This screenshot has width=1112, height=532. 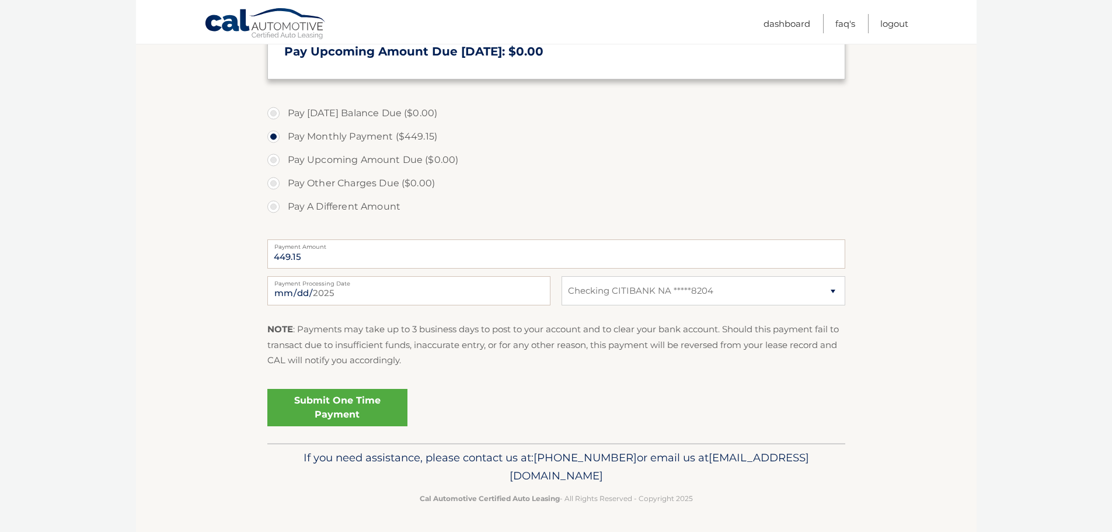 What do you see at coordinates (845, 23) in the screenshot?
I see `a: FAQ's` at bounding box center [845, 23].